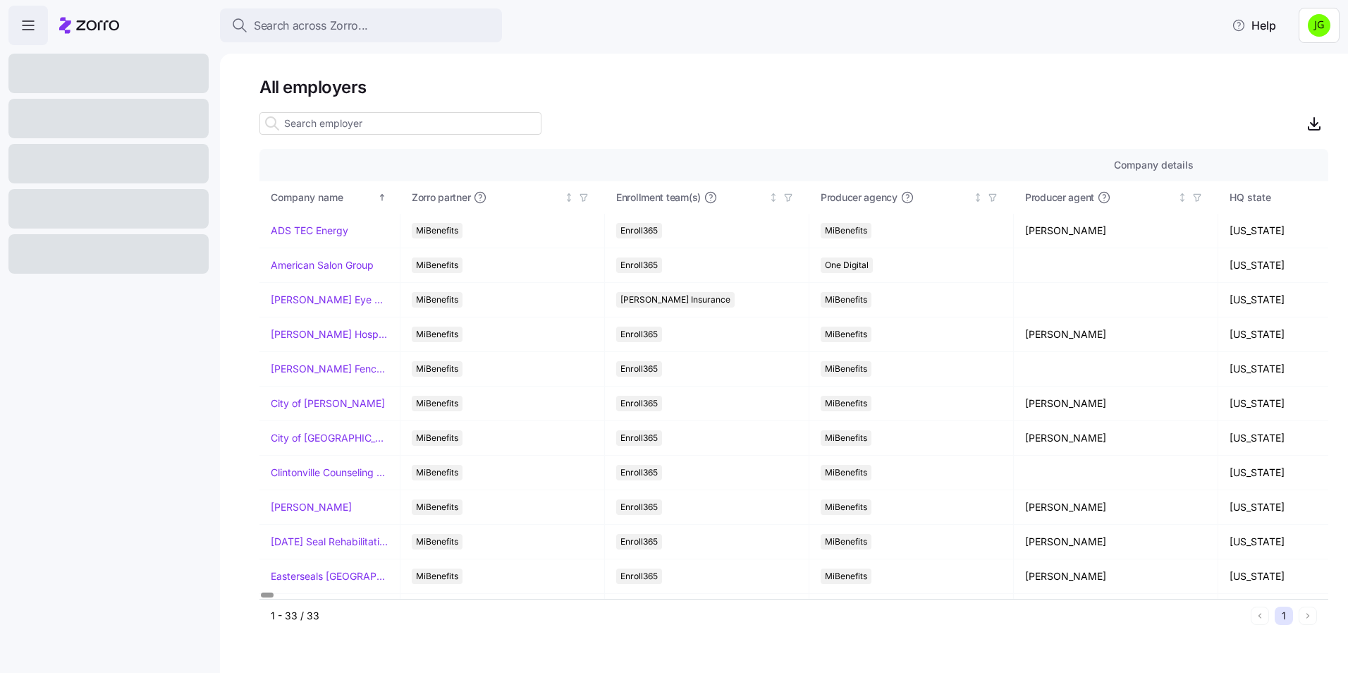 The height and width of the screenshot is (673, 1348). What do you see at coordinates (330, 197) in the screenshot?
I see `th: Company nameSorted ascending` at bounding box center [330, 197].